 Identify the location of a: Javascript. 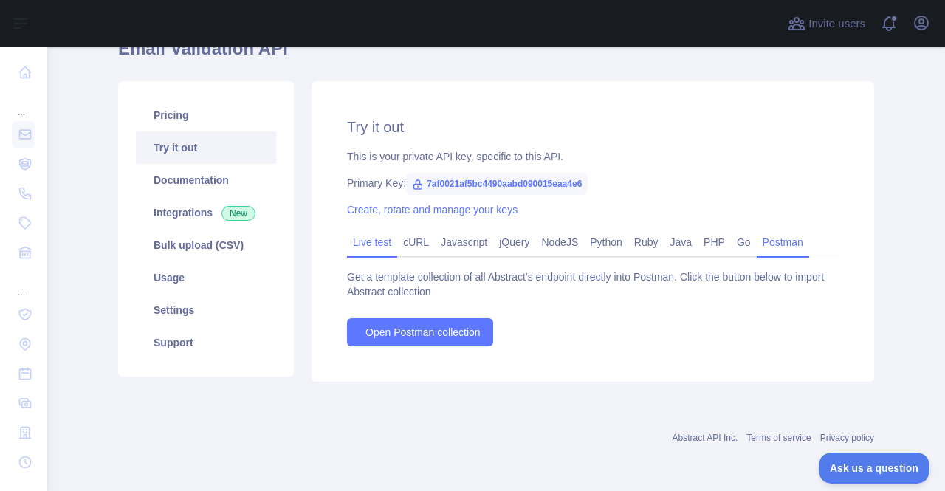
(464, 242).